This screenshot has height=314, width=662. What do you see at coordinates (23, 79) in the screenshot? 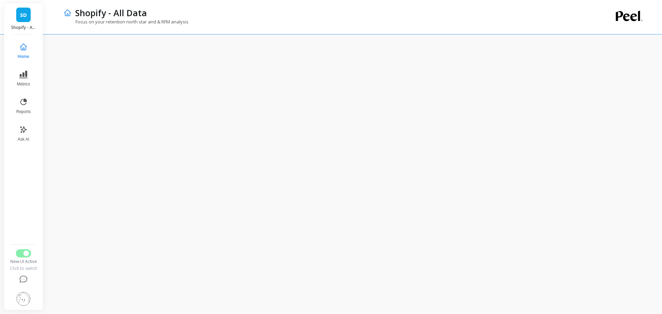
I see `button: Metrics` at bounding box center [23, 79].